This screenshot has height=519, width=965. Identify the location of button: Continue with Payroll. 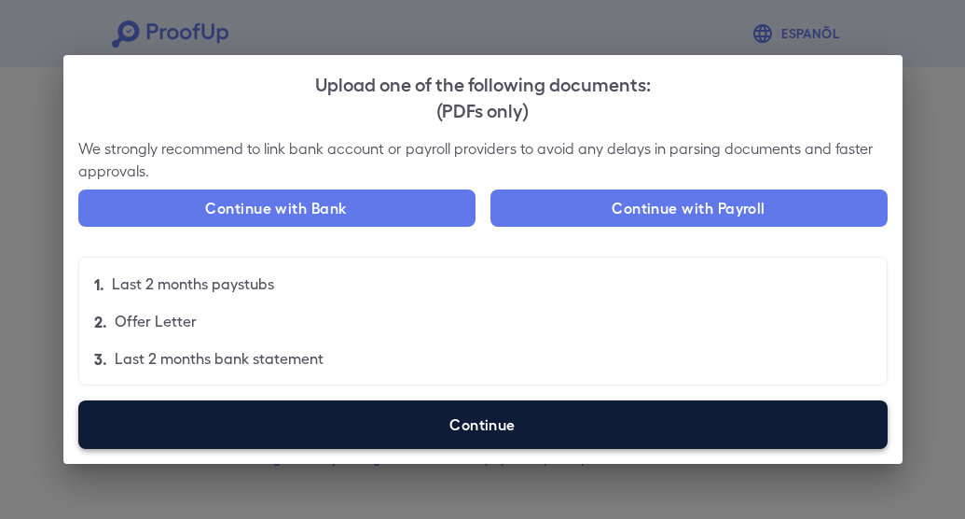
(689, 208).